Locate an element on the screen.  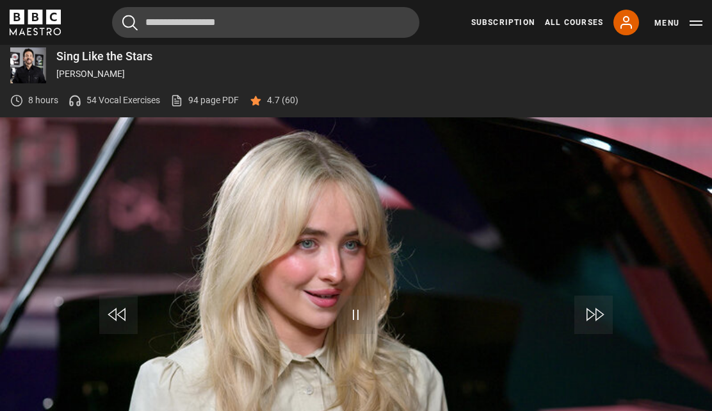
p: 4.7 (60) is located at coordinates (282, 100).